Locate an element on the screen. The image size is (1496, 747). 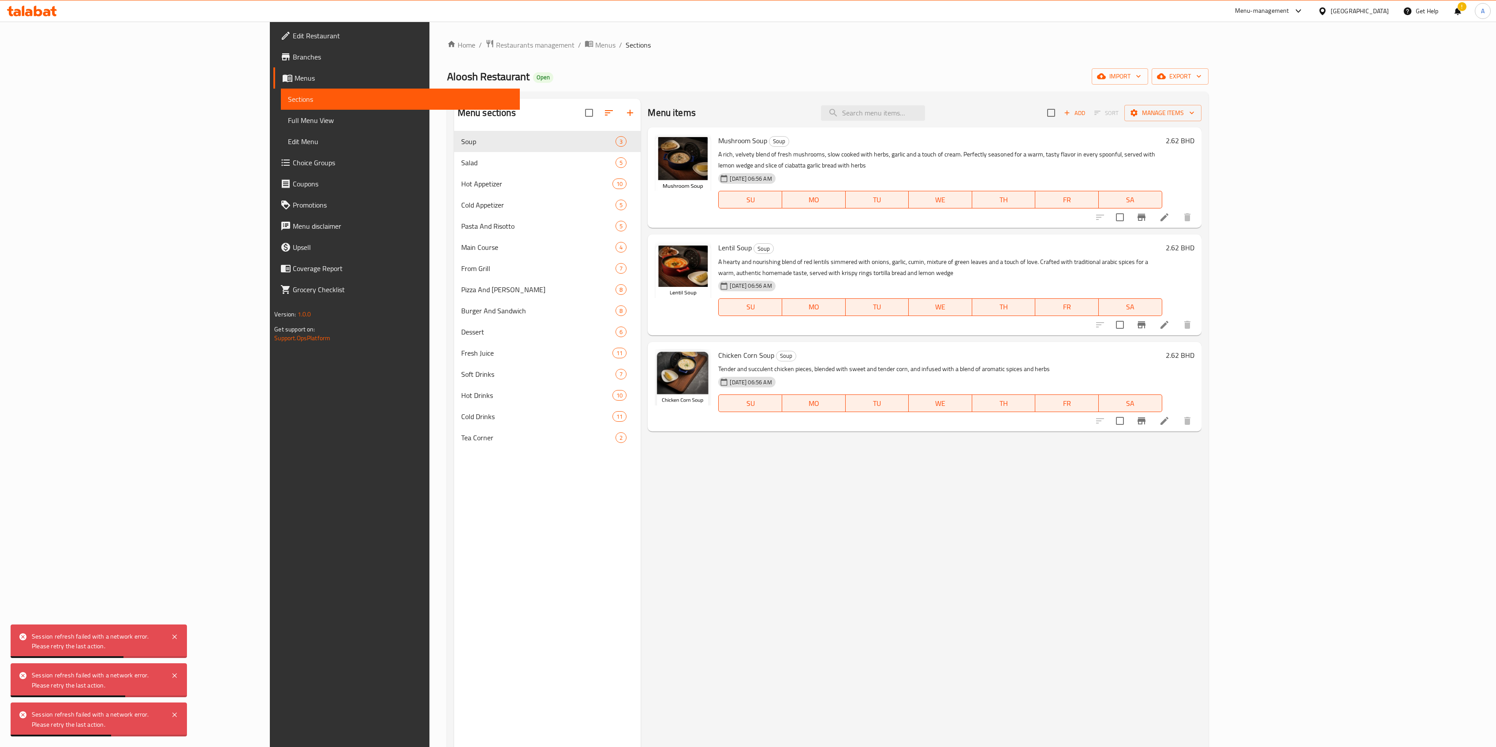
a: Edit Restaurant is located at coordinates (396, 36).